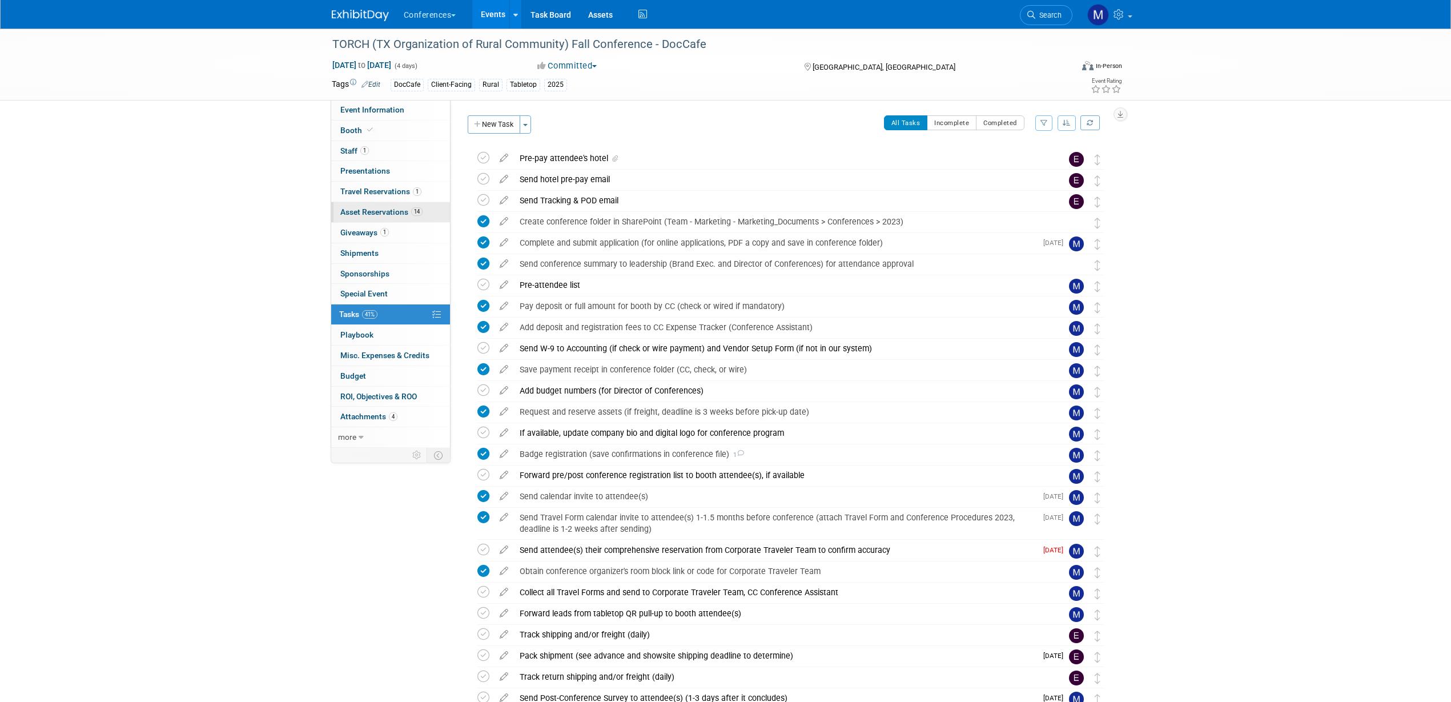 This screenshot has height=702, width=1451. I want to click on div: Pre-pay attendee's hotel, so click(780, 158).